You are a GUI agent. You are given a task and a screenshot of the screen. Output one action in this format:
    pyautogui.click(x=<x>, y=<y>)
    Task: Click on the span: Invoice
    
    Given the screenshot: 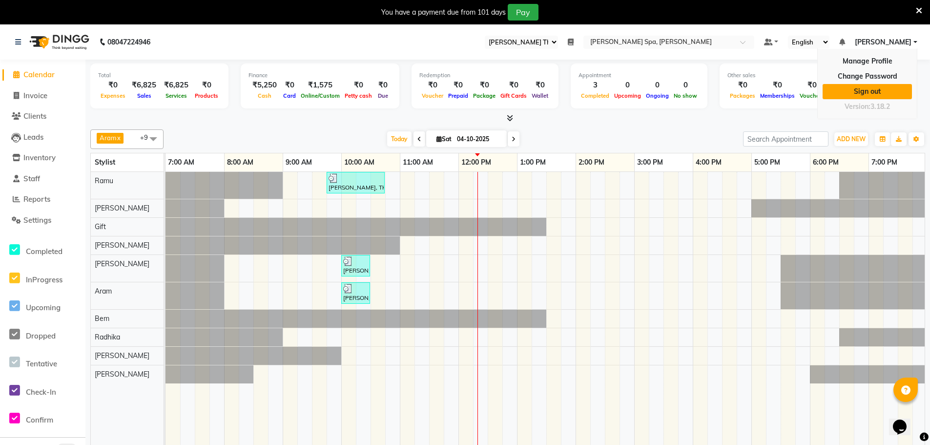 What is the action you would take?
    pyautogui.click(x=35, y=95)
    